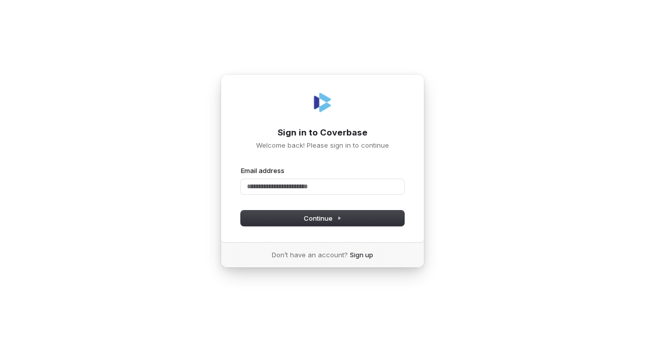 The image size is (645, 342). Describe the element at coordinates (323, 102) in the screenshot. I see `img: Coverbase` at that location.